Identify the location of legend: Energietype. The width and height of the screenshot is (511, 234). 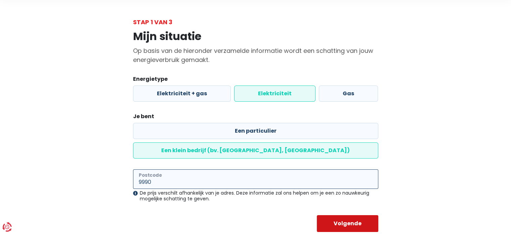
(256, 80).